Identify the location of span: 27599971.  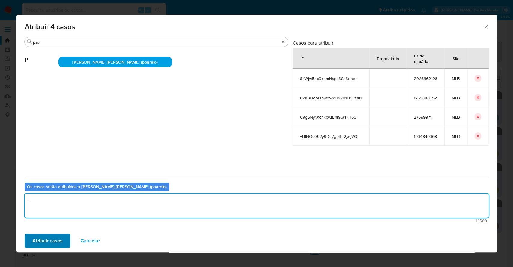
(426, 117).